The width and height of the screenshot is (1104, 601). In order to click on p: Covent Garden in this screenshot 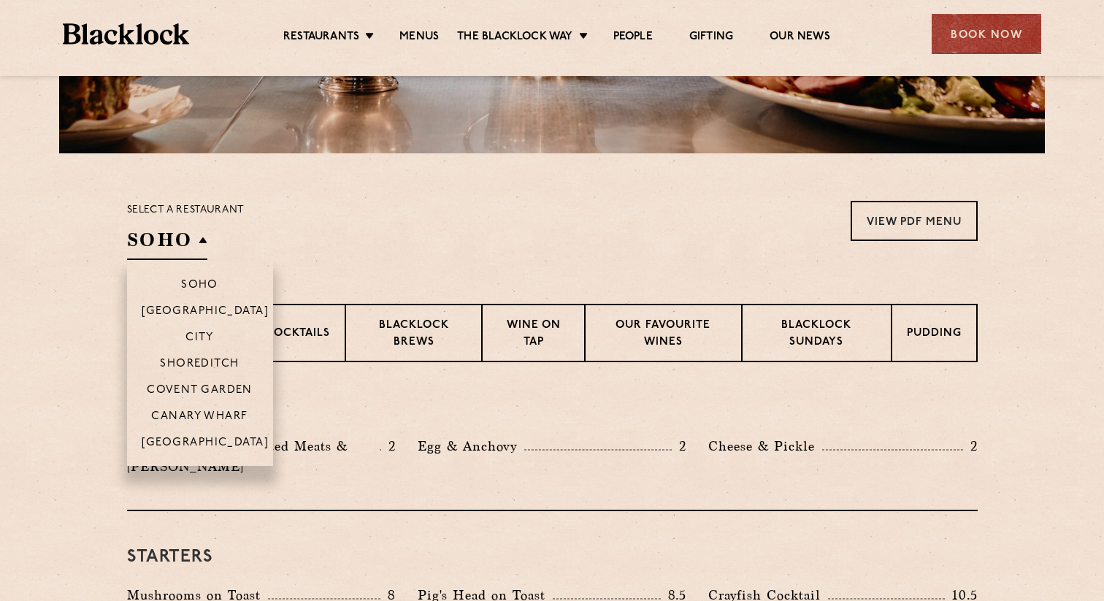, I will do `click(199, 391)`.